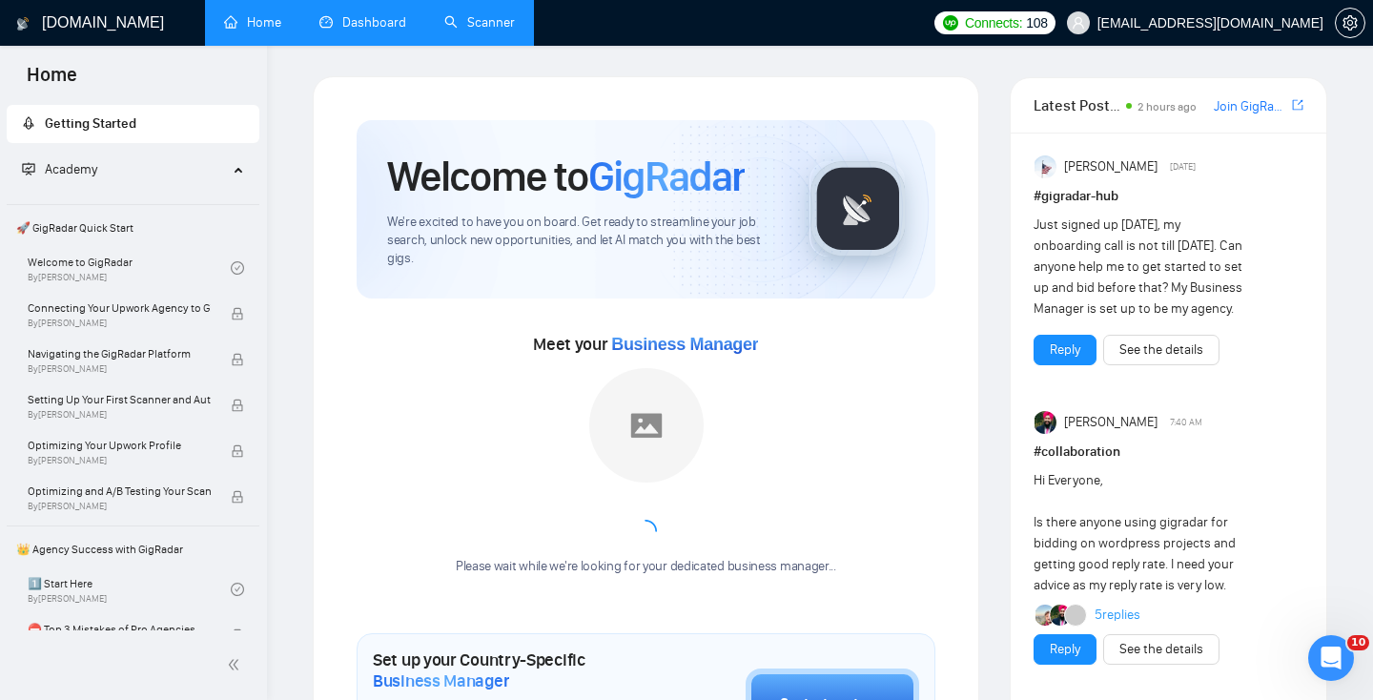 This screenshot has height=700, width=1373. Describe the element at coordinates (1251, 107) in the screenshot. I see `a: Join GigRadar Slack Community` at that location.